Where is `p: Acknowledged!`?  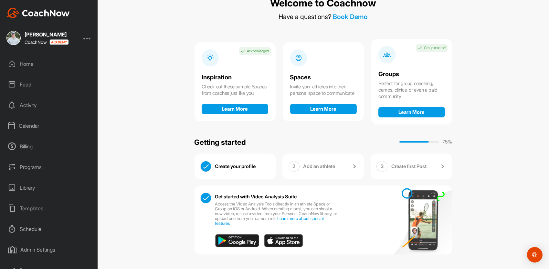 p: Acknowledged! is located at coordinates (258, 51).